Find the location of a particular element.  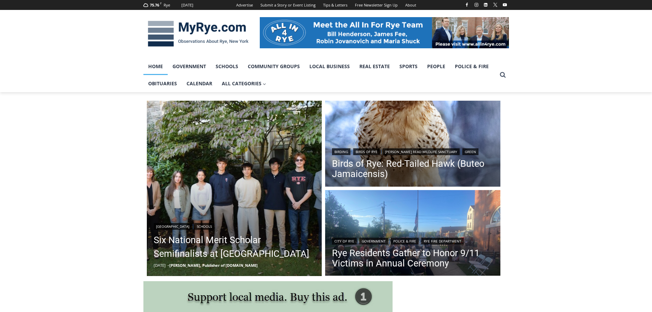

a: Facebook is located at coordinates (467, 5).